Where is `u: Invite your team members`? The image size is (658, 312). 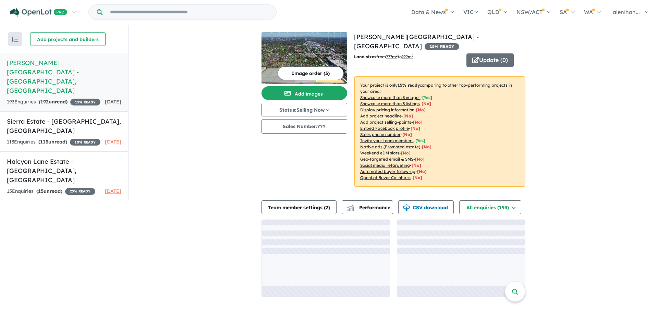 u: Invite your team members is located at coordinates (387, 141).